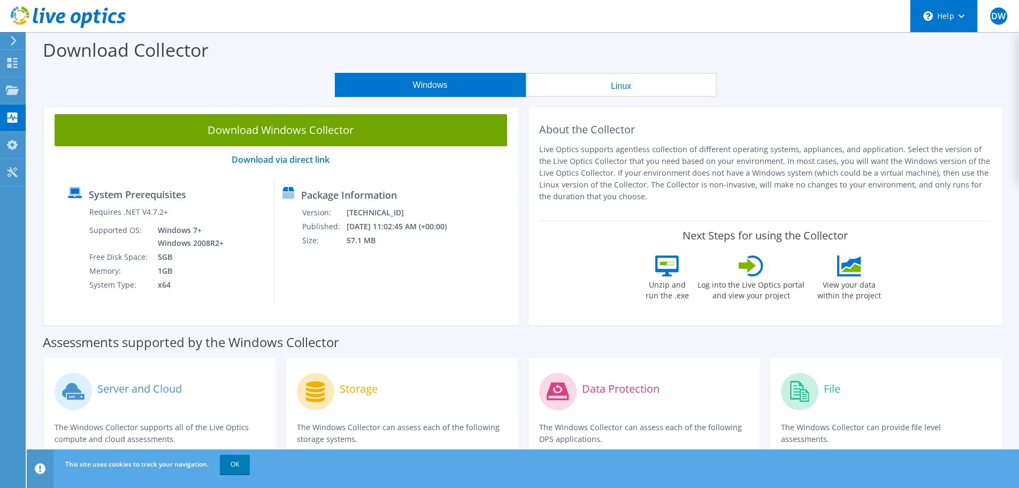  I want to click on td: Memory:, so click(119, 271).